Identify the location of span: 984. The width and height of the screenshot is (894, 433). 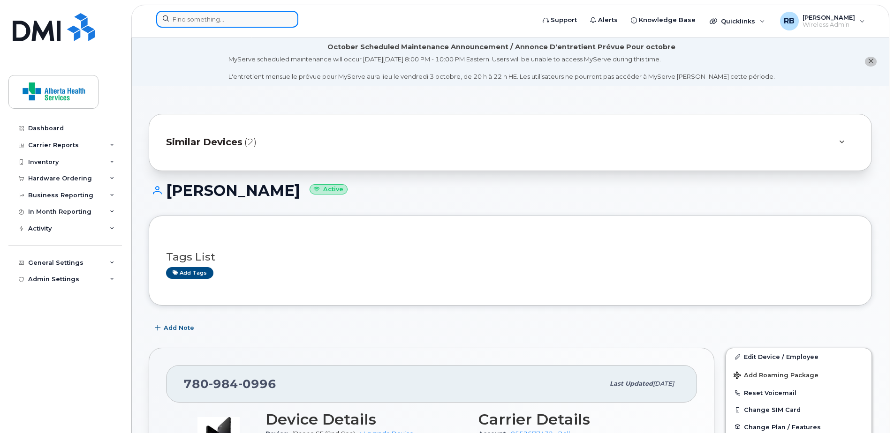
(223, 384).